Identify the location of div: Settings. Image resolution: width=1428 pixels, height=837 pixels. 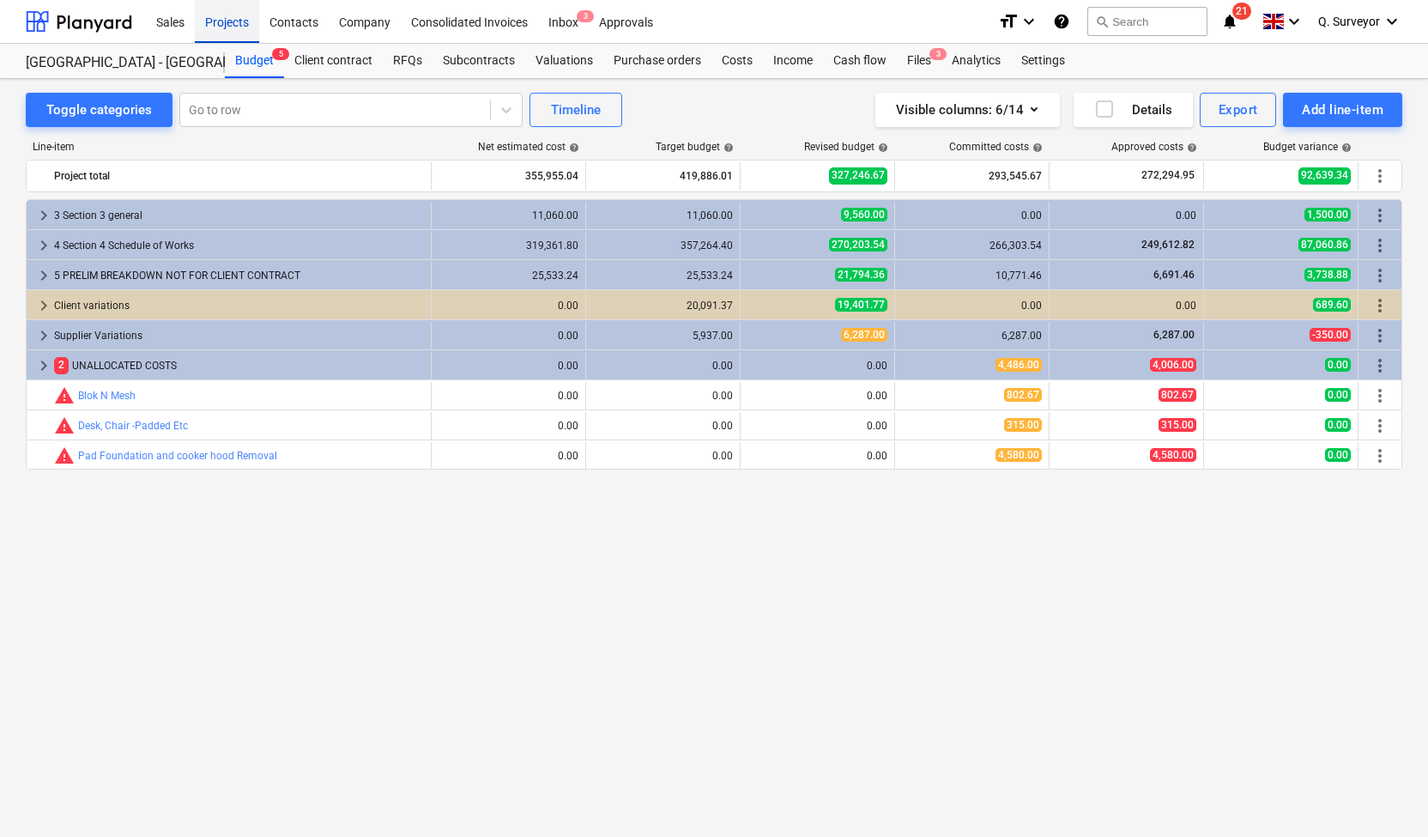
(1043, 61).